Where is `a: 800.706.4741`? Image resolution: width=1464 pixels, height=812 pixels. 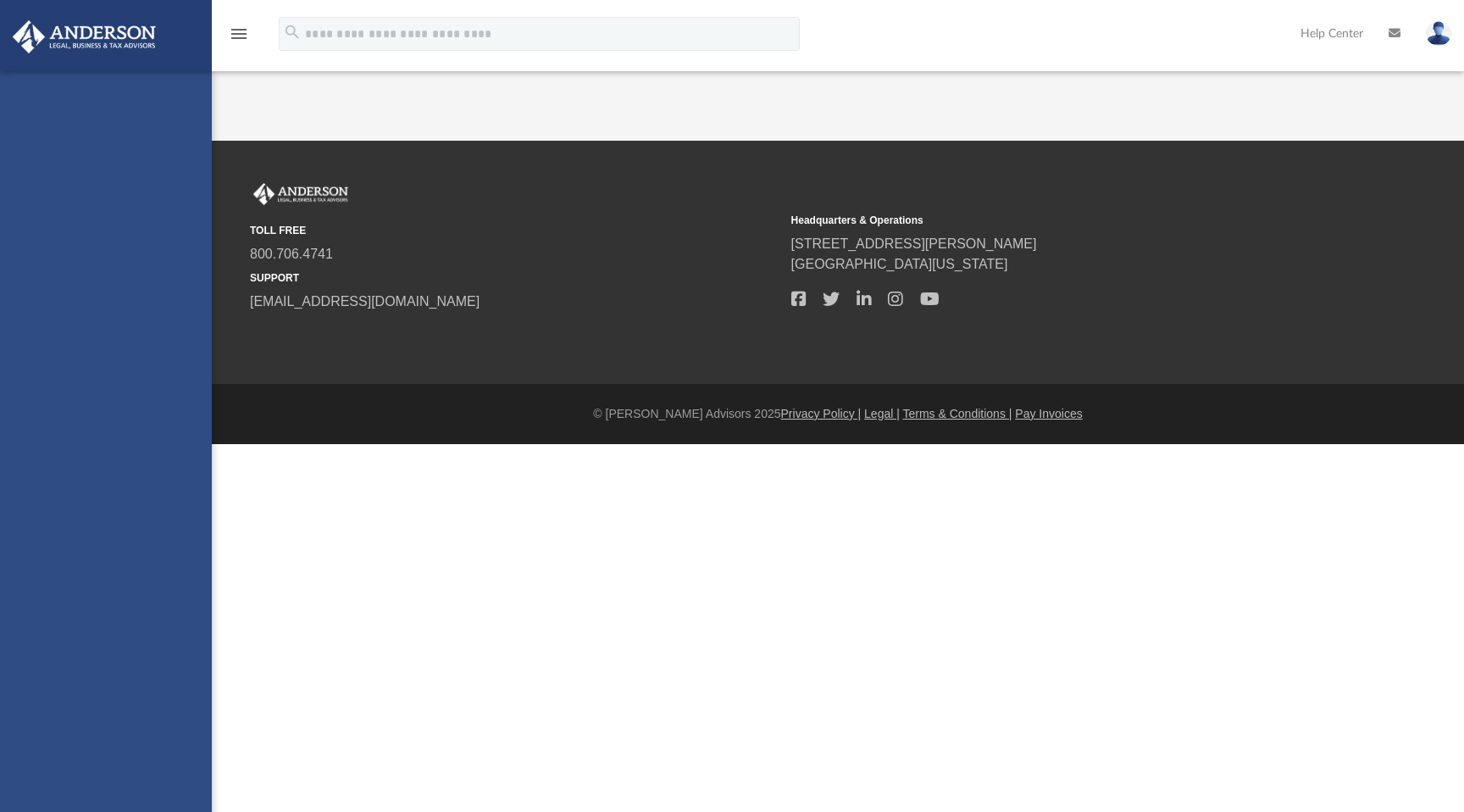
a: 800.706.4741 is located at coordinates (291, 253).